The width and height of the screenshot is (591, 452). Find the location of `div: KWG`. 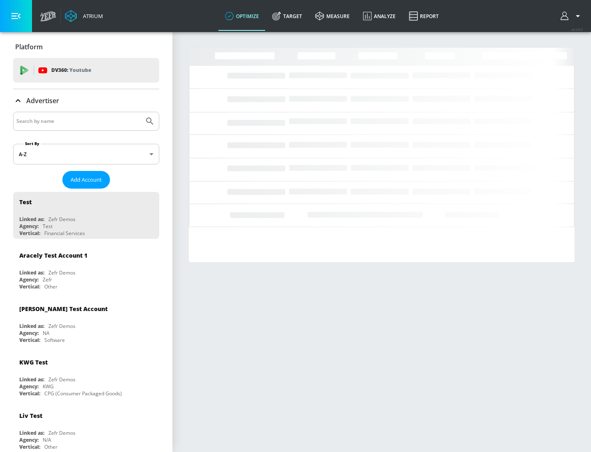

div: KWG is located at coordinates (48, 386).